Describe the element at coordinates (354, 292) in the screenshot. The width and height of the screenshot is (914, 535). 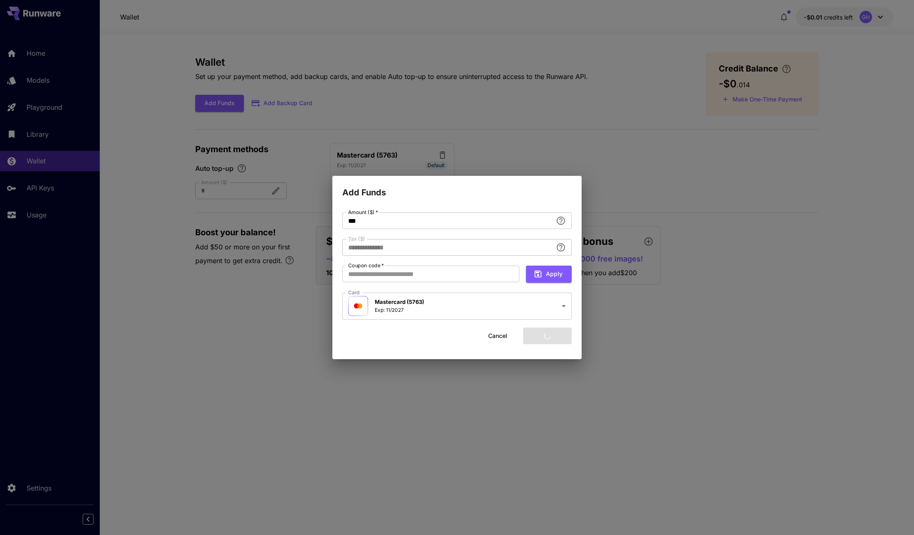
I see `label: Card` at that location.